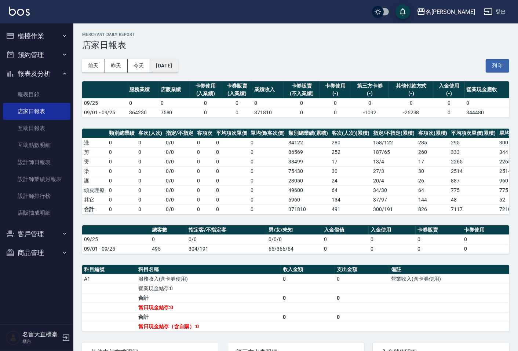  What do you see at coordinates (473, 200) in the screenshot?
I see `td: 48` at bounding box center [473, 200].